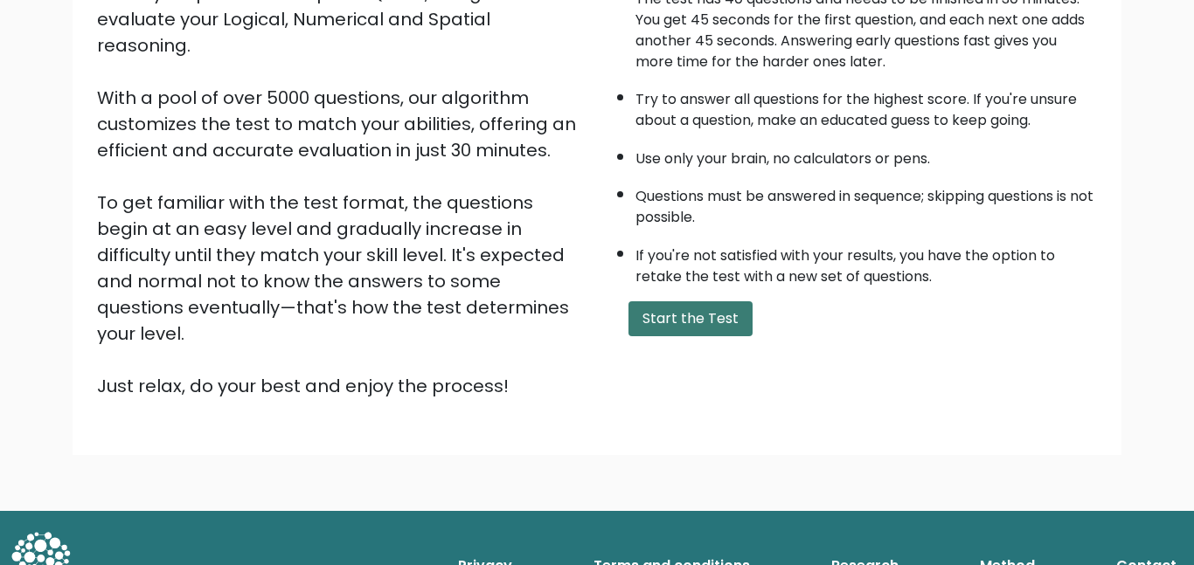 This screenshot has width=1194, height=565. What do you see at coordinates (866, 106) in the screenshot?
I see `li: Try to answer all questions for the highest score. If you're unsure about a question, make an edu...` at bounding box center [866, 106].